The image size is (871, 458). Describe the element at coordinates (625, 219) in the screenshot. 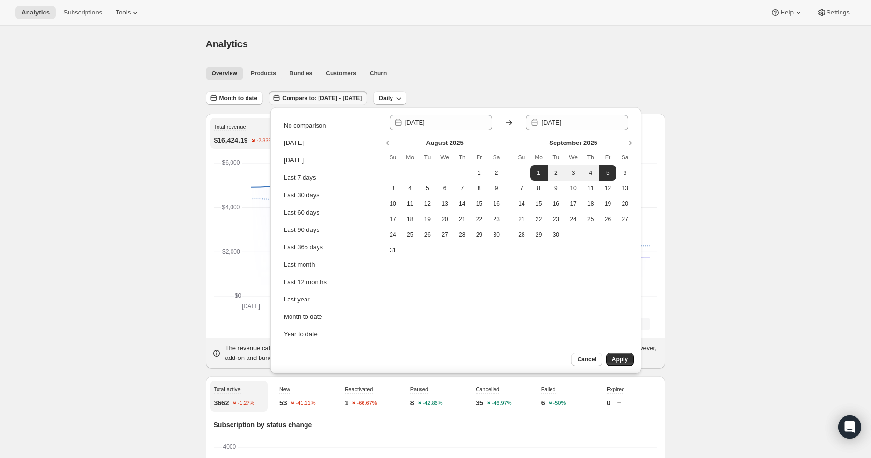

I see `button: Saturday September 27 2025` at that location.